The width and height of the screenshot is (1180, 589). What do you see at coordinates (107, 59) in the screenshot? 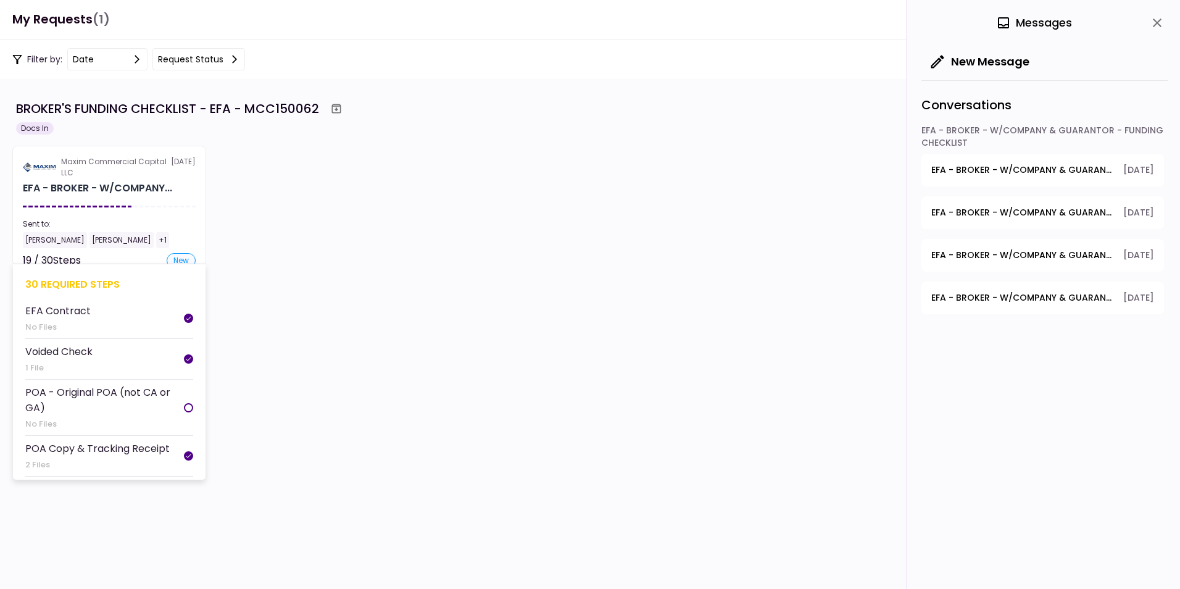
I see `button: date` at bounding box center [107, 59].